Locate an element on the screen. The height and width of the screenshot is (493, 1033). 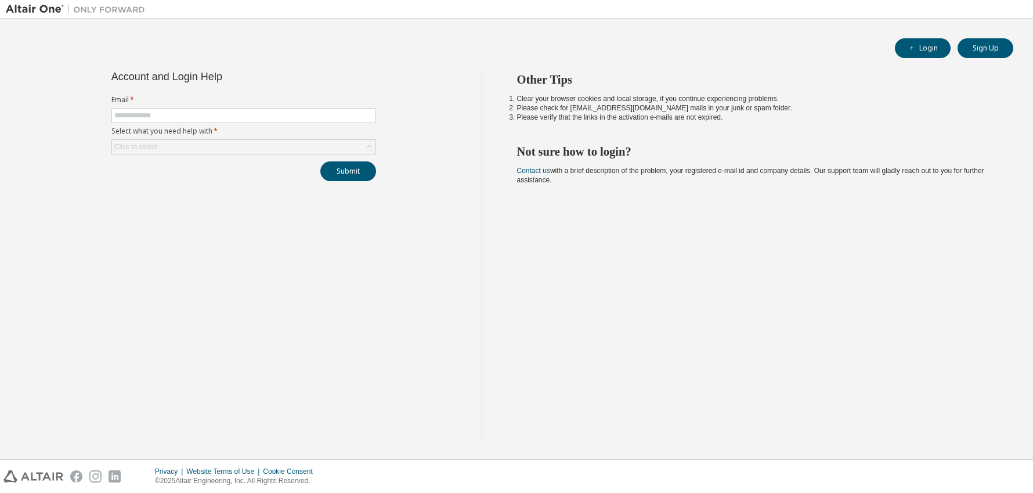
div: Account and Login Help is located at coordinates (217, 77).